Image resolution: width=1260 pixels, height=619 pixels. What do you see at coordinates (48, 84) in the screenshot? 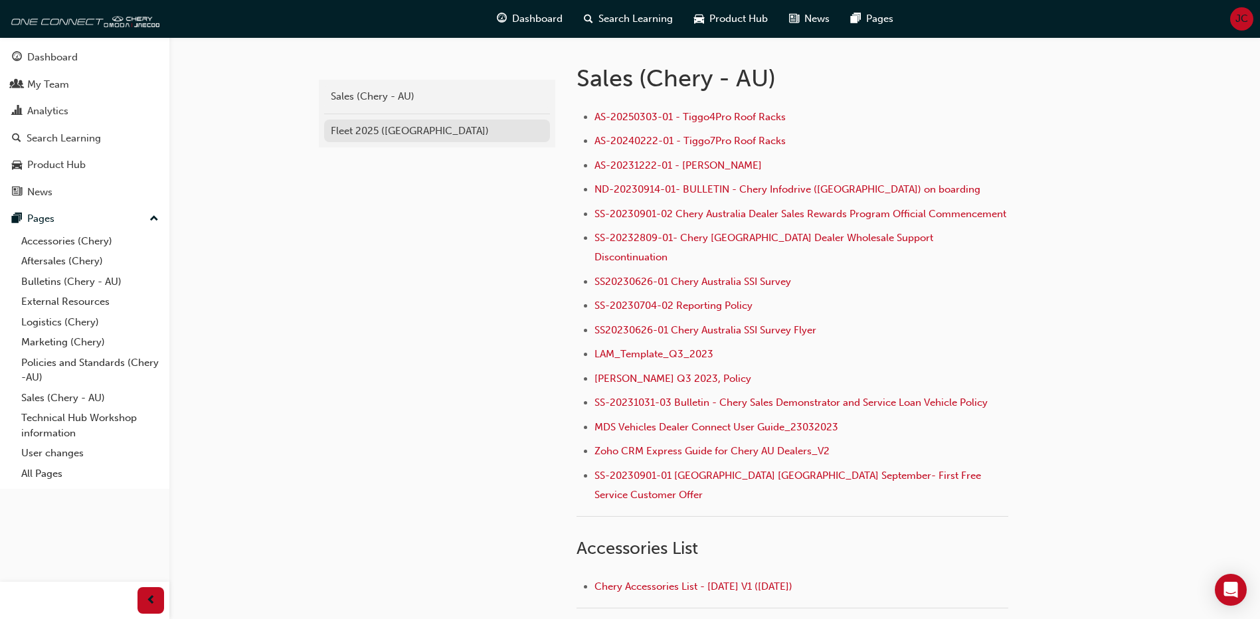
I see `div: My Team` at bounding box center [48, 84].